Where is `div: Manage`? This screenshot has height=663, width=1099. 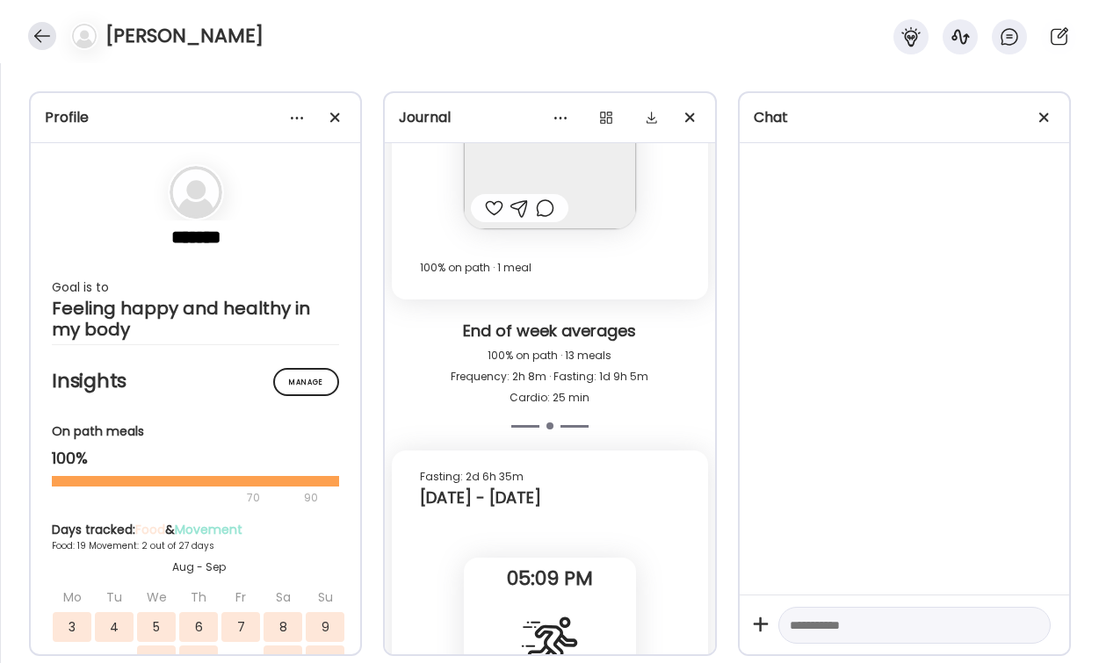 div: Manage is located at coordinates (306, 382).